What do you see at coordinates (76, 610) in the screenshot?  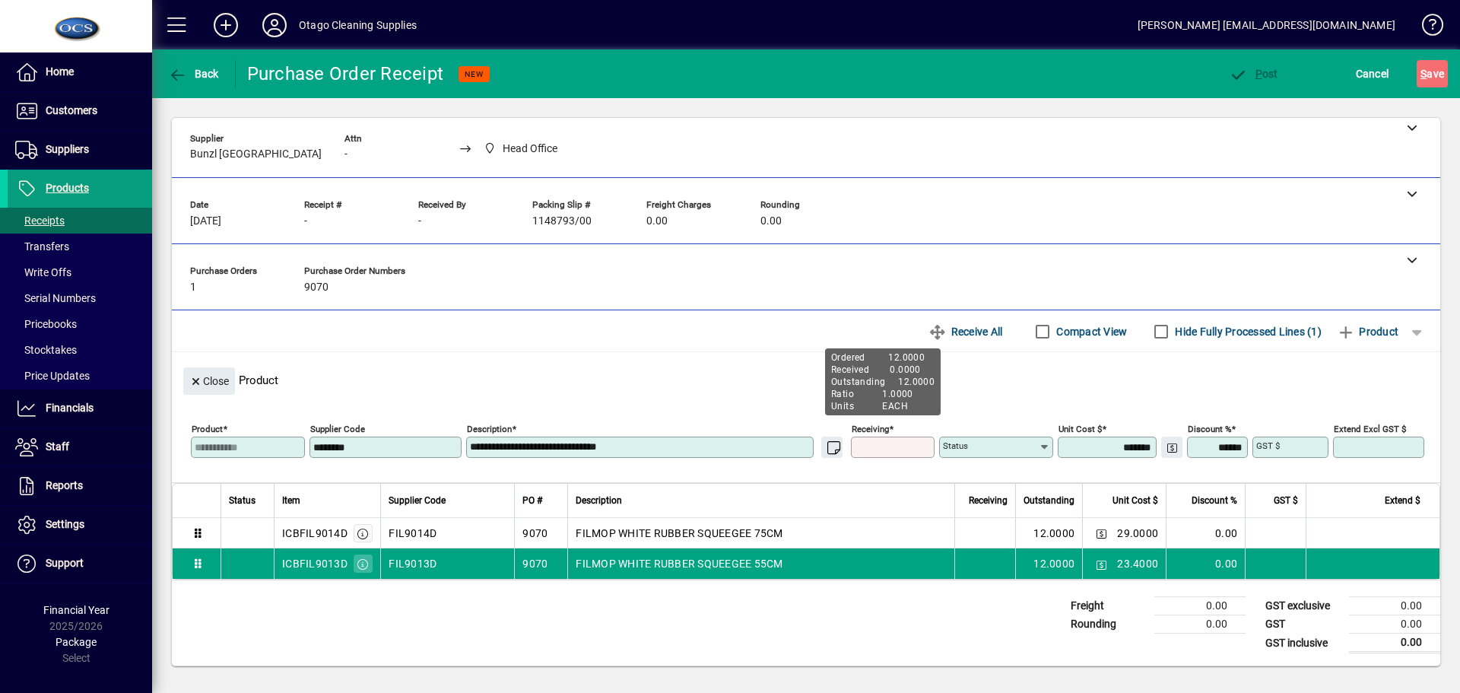 I see `span: Financial Year` at bounding box center [76, 610].